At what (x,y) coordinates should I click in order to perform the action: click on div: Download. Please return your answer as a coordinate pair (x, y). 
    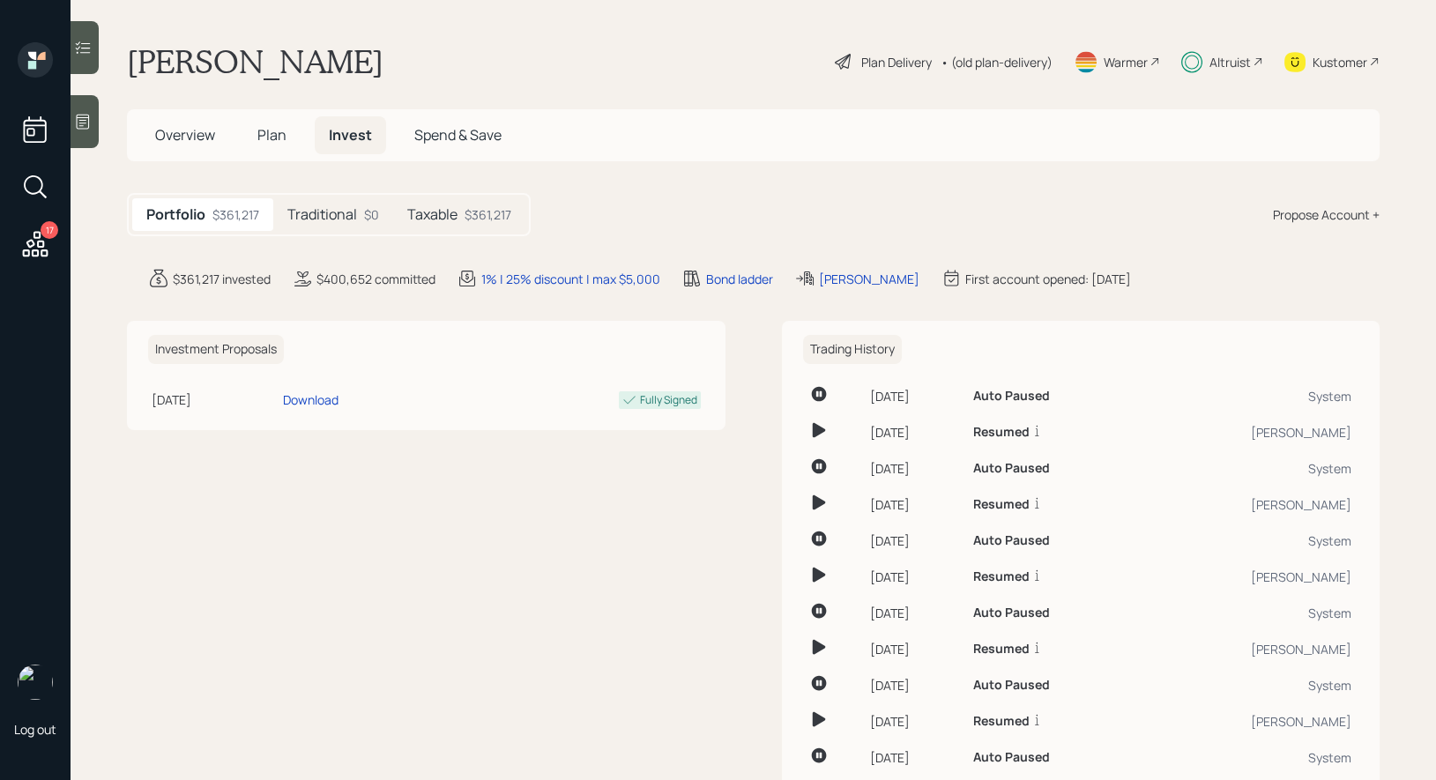
    Looking at the image, I should click on (310, 399).